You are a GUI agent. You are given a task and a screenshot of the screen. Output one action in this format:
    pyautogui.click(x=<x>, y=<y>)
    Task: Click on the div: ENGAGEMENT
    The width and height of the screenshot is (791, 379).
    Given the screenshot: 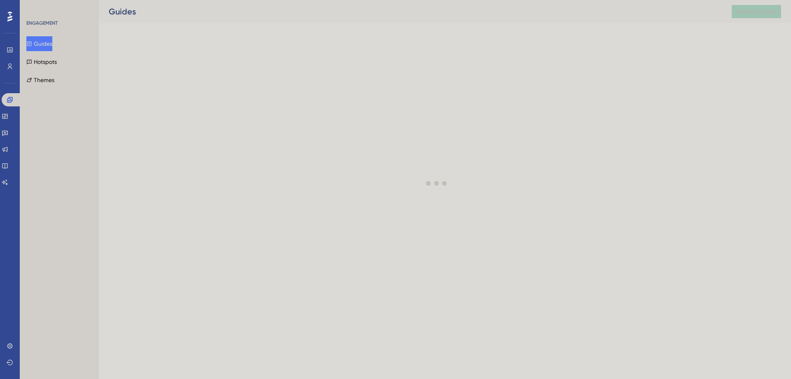 What is the action you would take?
    pyautogui.click(x=42, y=23)
    